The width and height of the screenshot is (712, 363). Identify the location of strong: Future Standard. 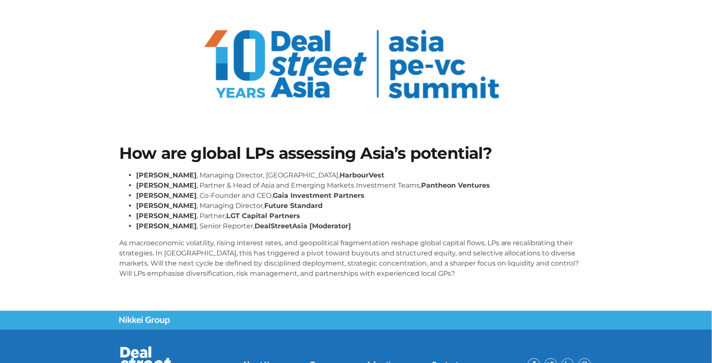
(294, 205).